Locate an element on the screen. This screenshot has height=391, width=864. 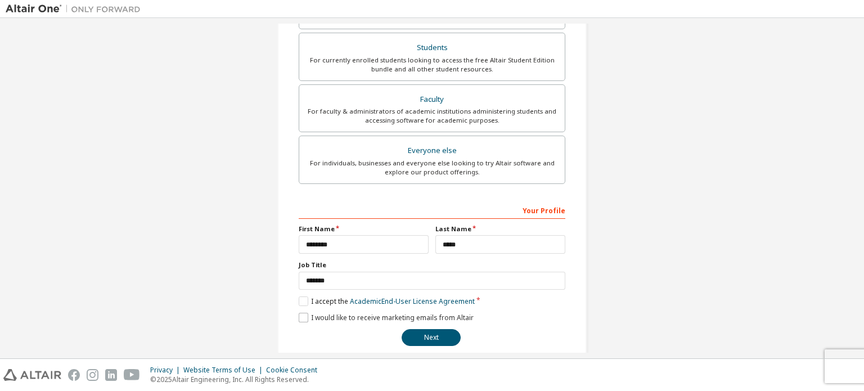
div: Cookie Consent is located at coordinates (295, 370).